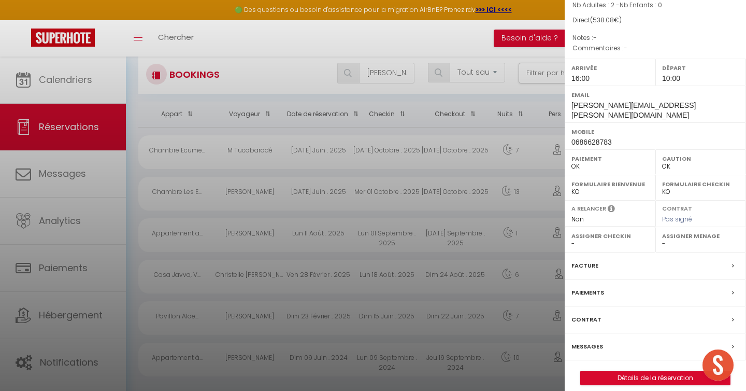  Describe the element at coordinates (718, 365) in the screenshot. I see `div: Ouvrir le chat` at that location.